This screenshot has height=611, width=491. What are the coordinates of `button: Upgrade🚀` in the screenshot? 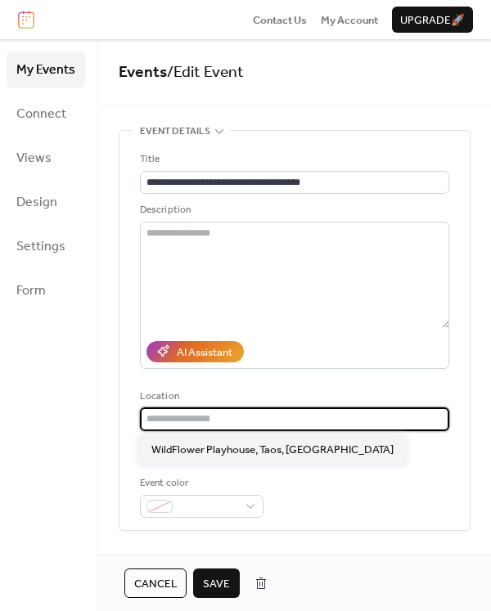 It's located at (432, 20).